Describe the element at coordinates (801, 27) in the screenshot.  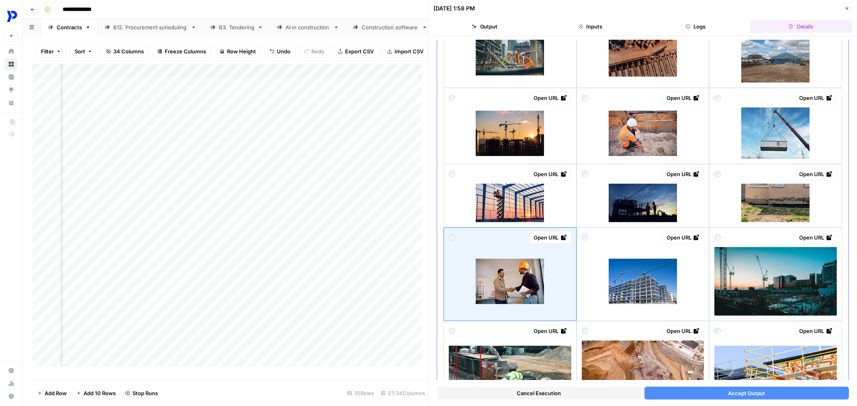
I see `button: Details` at that location.